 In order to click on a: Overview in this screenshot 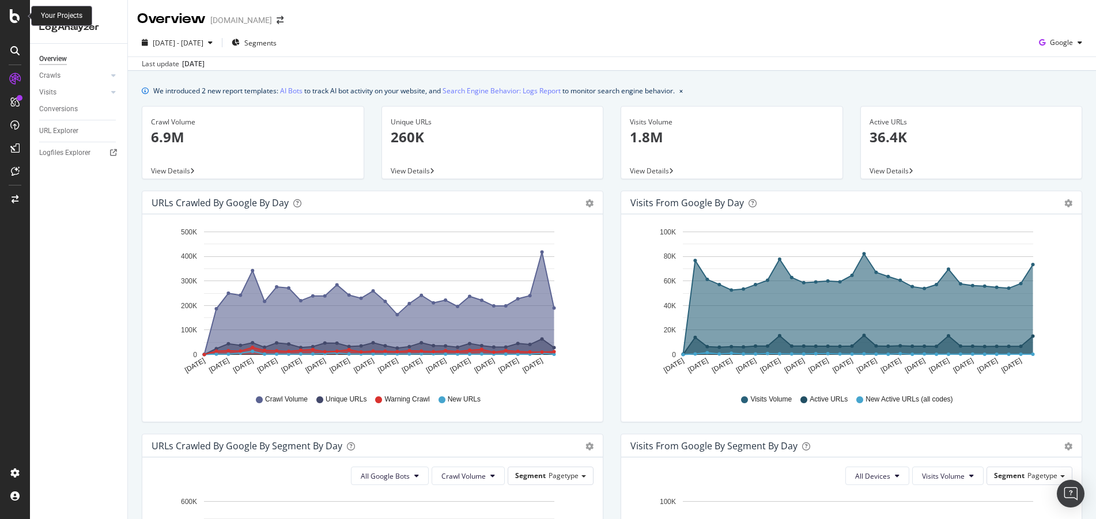, I will do `click(79, 59)`.